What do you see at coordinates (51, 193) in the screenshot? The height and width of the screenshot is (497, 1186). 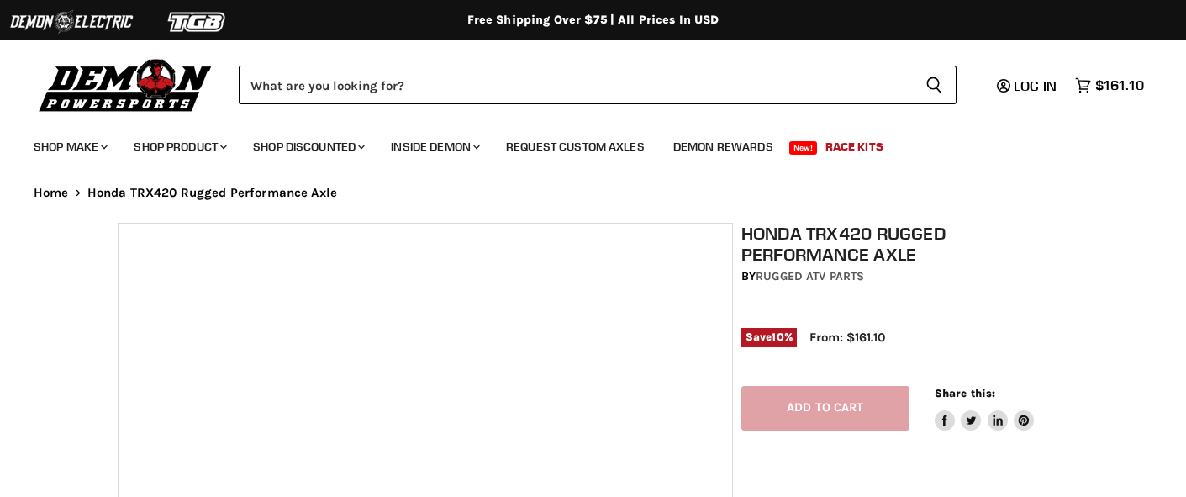 I see `a: Home` at bounding box center [51, 193].